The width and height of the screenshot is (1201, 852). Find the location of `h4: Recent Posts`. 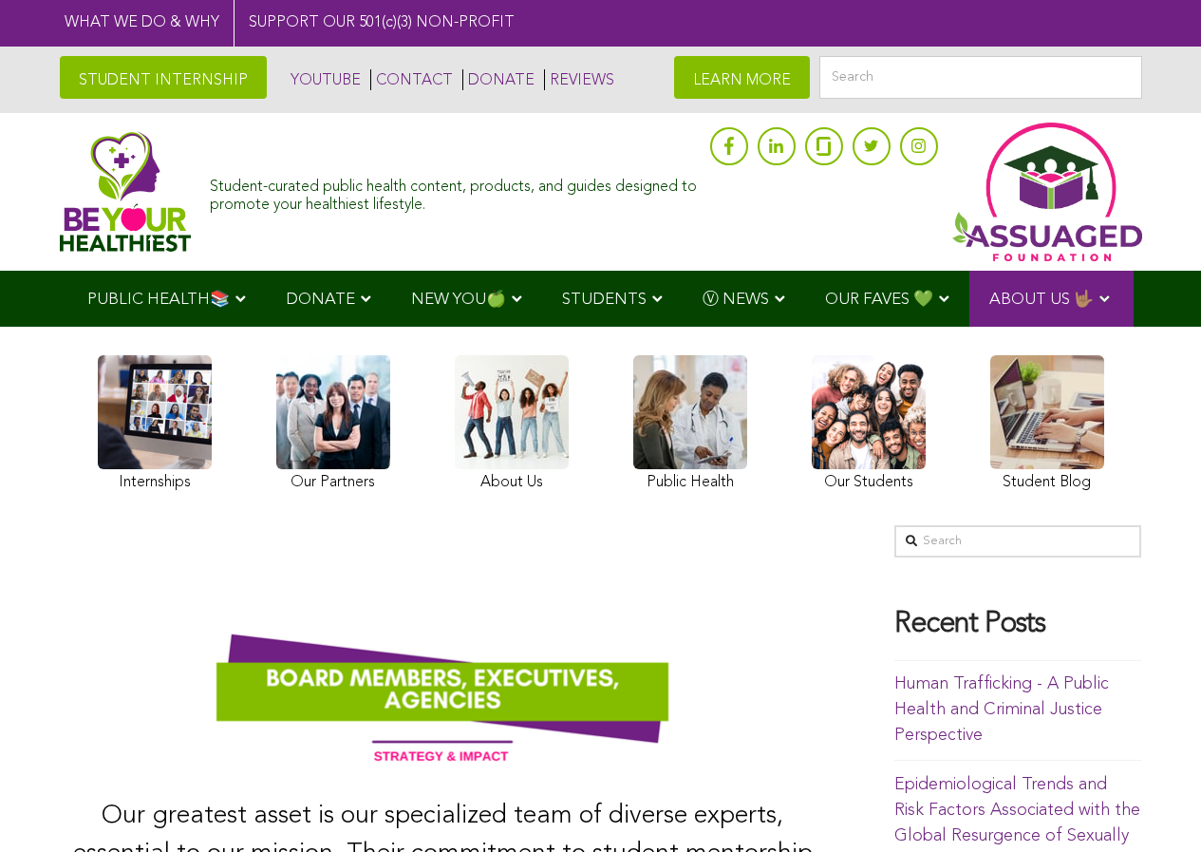

h4: Recent Posts is located at coordinates (1018, 625).